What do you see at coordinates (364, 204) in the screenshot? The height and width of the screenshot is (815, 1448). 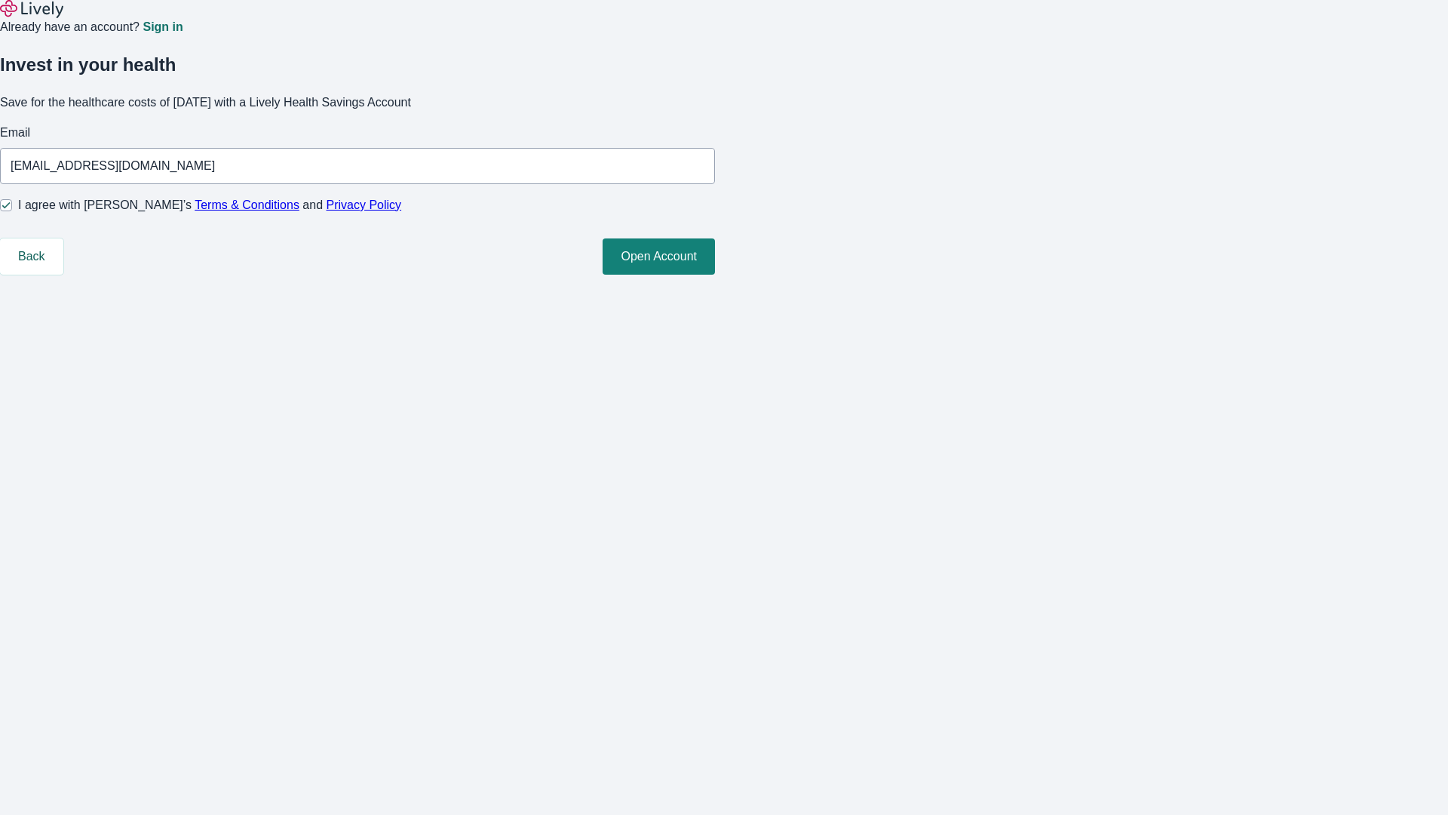 I see `a: Privacy Policy` at bounding box center [364, 204].